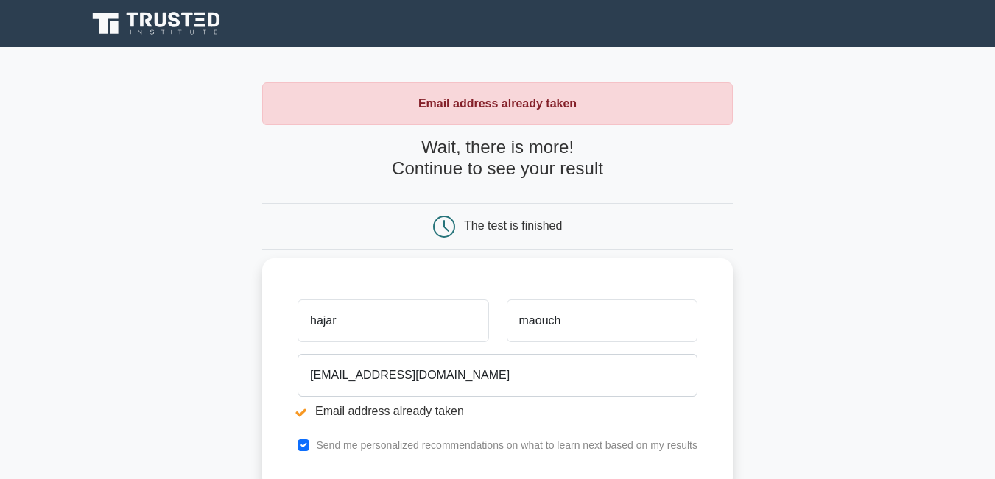 The height and width of the screenshot is (479, 995). What do you see at coordinates (497, 412) in the screenshot?
I see `li: Email address already taken` at bounding box center [497, 412].